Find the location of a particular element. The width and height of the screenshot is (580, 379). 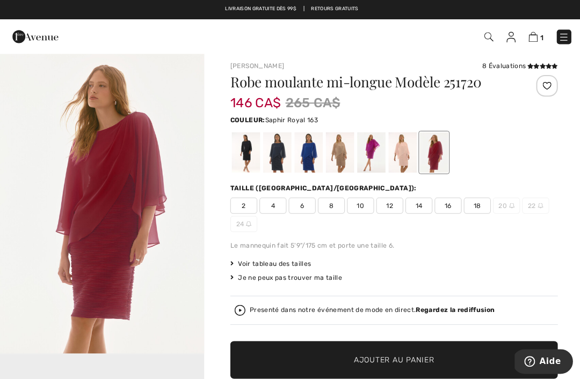

div: 8 Évaluations is located at coordinates (516, 65).